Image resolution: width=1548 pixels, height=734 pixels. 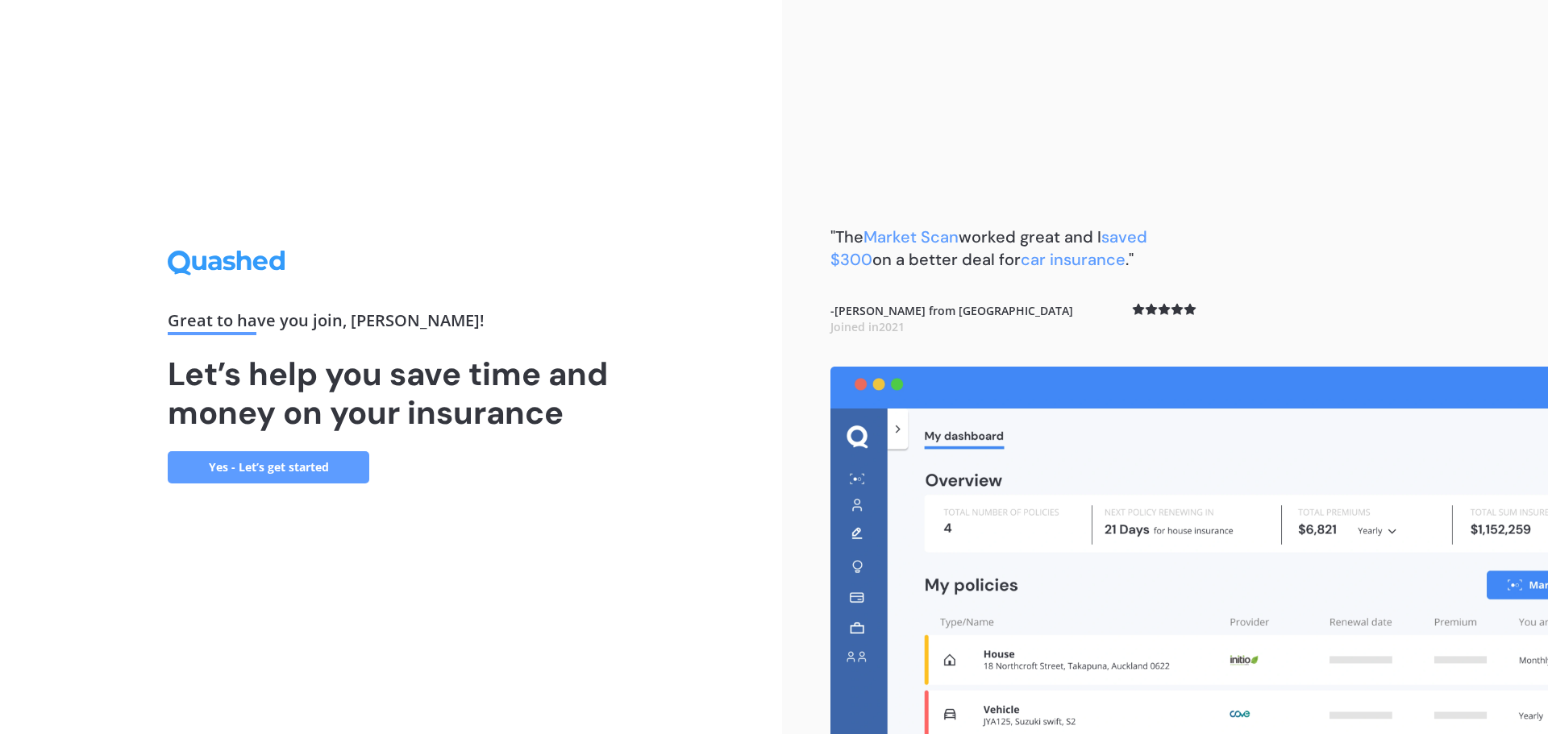 I want to click on h1: Let’s help you save time and money on your insurance, so click(x=391, y=393).